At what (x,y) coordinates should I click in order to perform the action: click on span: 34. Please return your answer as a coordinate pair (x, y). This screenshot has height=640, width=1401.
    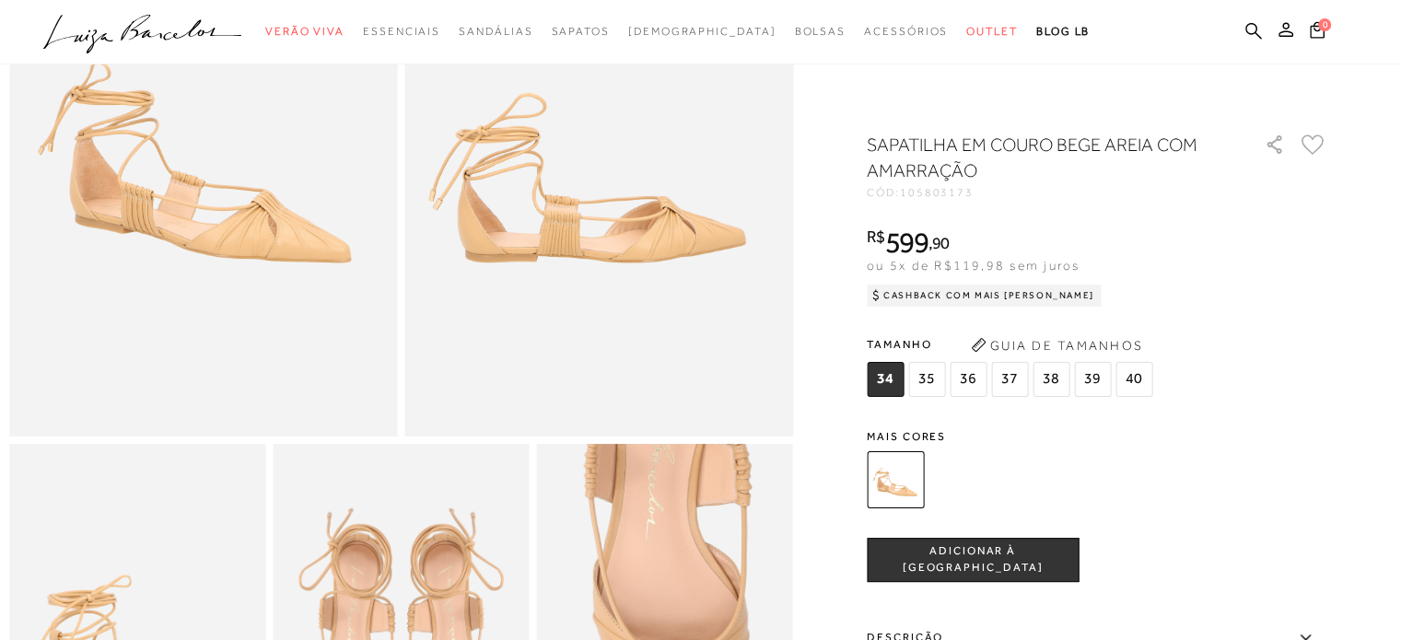
    Looking at the image, I should click on (885, 379).